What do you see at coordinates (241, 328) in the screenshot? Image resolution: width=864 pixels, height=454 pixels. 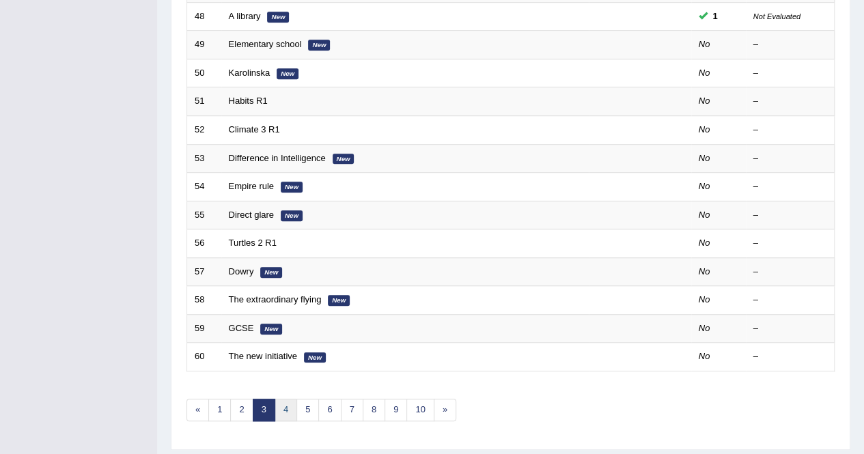 I see `a: GCSE` at bounding box center [241, 328].